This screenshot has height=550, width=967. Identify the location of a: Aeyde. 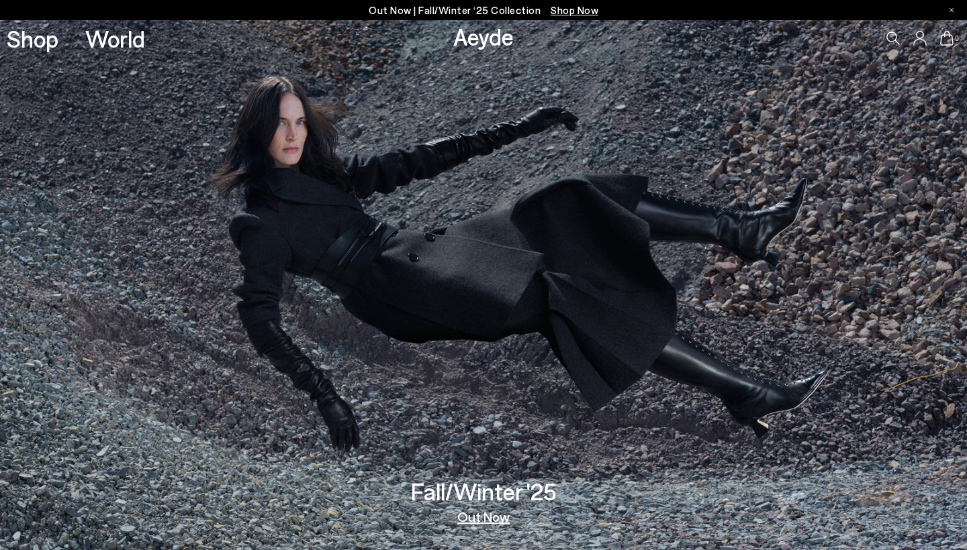
(483, 36).